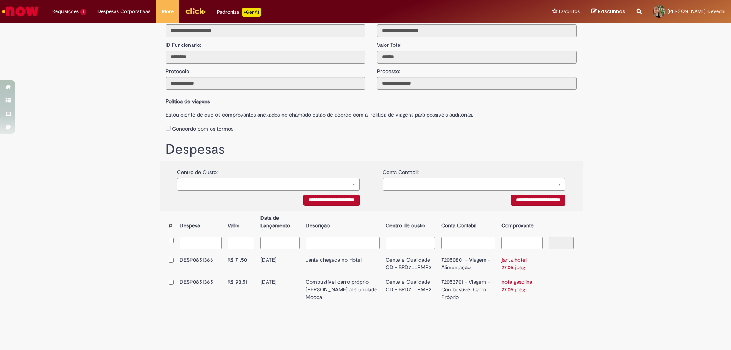  What do you see at coordinates (522, 264) in the screenshot?
I see `td: janta hotel 27.05.jpeg` at bounding box center [522, 264].